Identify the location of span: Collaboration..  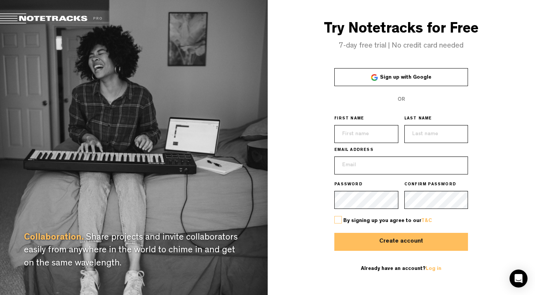
(54, 238).